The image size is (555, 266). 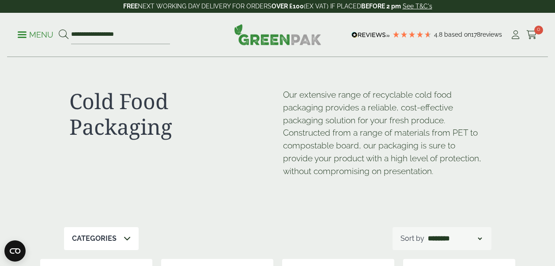 What do you see at coordinates (532, 35) in the screenshot?
I see `i: Cart` at bounding box center [532, 35].